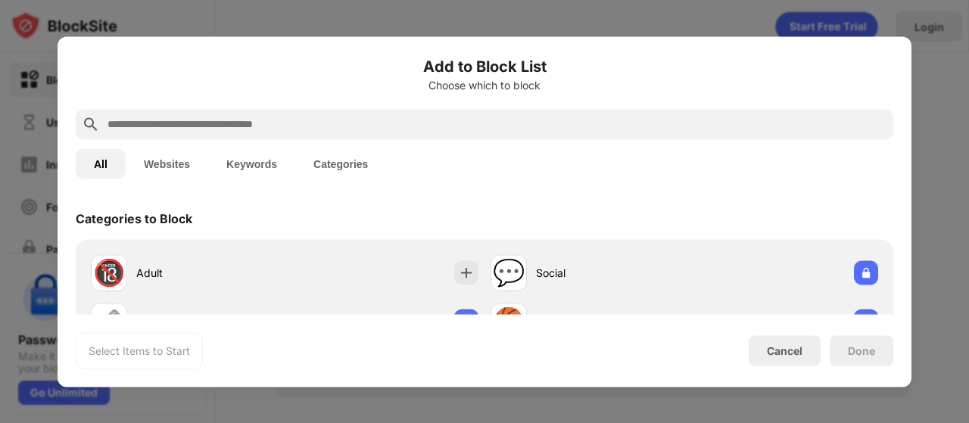 Image resolution: width=969 pixels, height=423 pixels. I want to click on div: Adult, so click(210, 273).